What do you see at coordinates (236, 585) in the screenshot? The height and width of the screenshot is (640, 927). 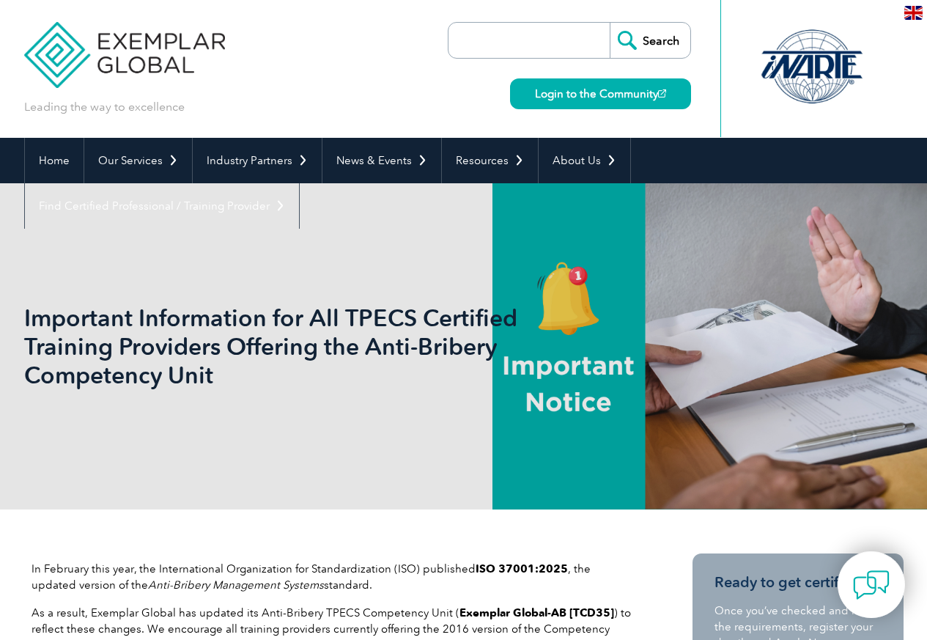 I see `em: Anti-Bribery Management Systems` at bounding box center [236, 585].